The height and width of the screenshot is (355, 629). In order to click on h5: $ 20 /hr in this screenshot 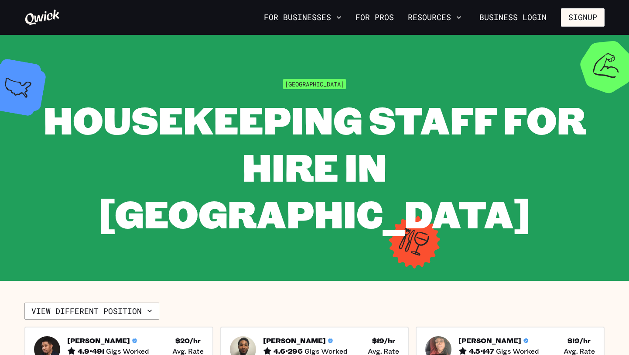, I will do `click(188, 340)`.